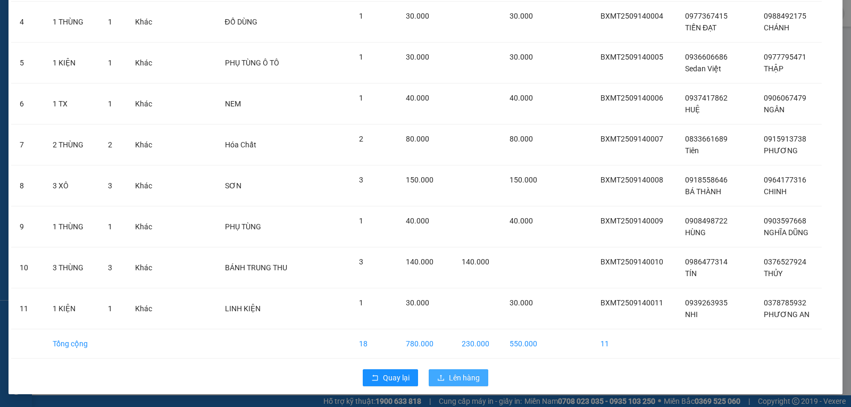 The height and width of the screenshot is (407, 851). What do you see at coordinates (785, 139) in the screenshot?
I see `span: 0915913738` at bounding box center [785, 139].